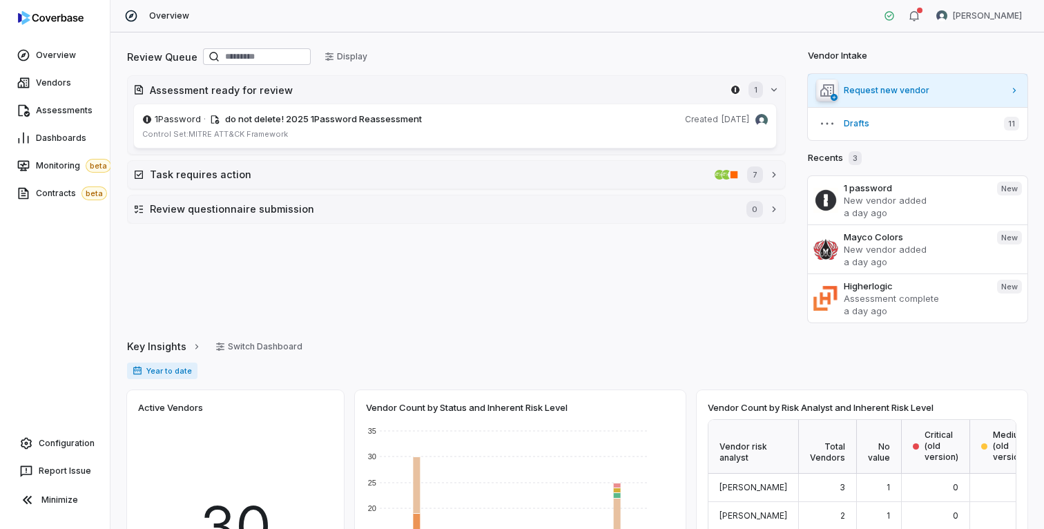  I want to click on div: Total Vendors, so click(828, 447).